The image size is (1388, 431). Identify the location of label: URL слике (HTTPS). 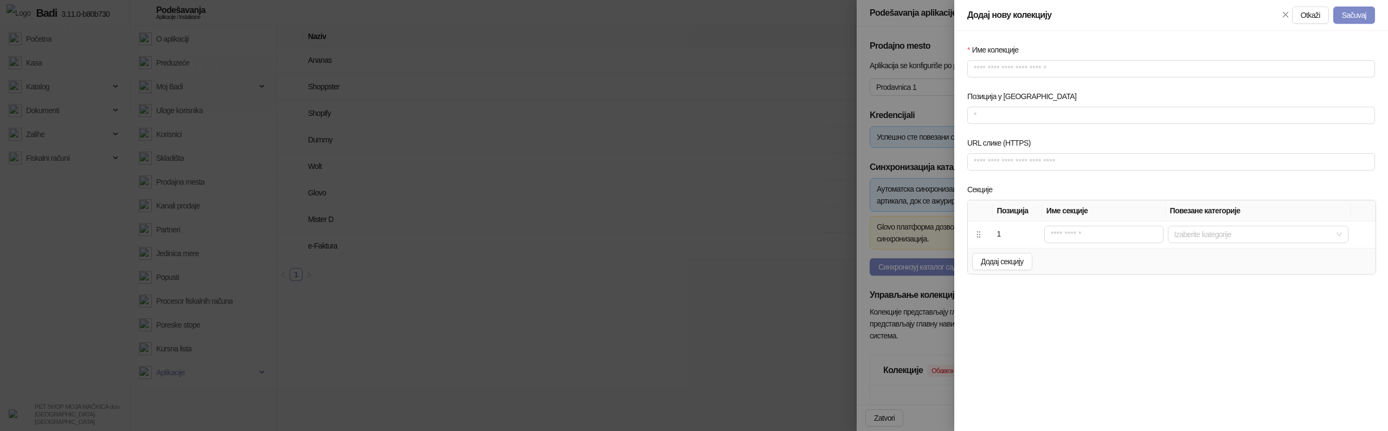
(1002, 143).